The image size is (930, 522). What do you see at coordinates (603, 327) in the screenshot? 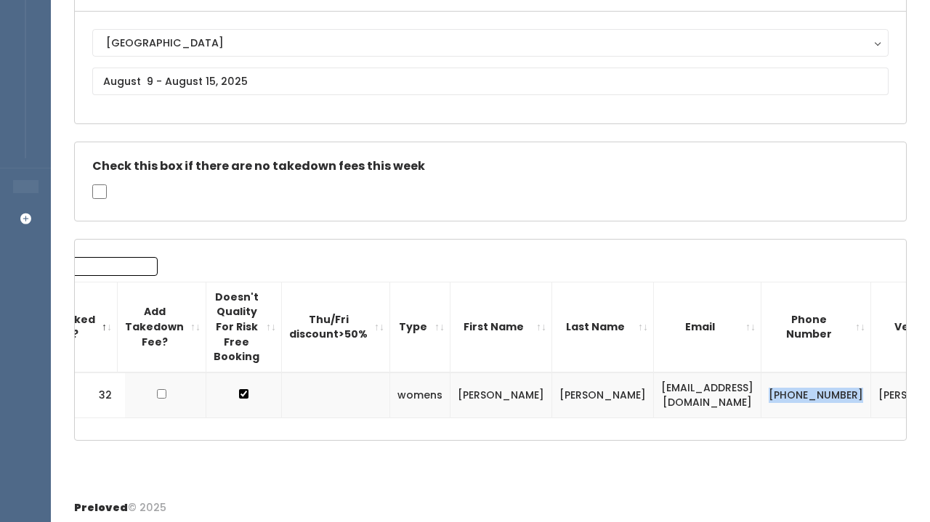
I see `th: Last Name: activate to sort column ascending` at bounding box center [603, 327].